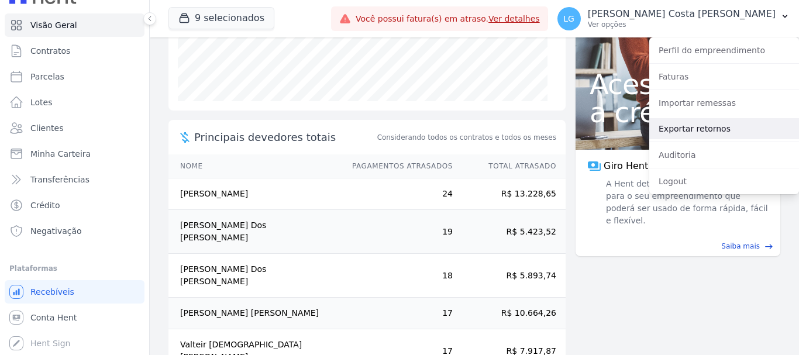 The image size is (799, 355). Describe the element at coordinates (45, 205) in the screenshot. I see `span: Crédito` at that location.